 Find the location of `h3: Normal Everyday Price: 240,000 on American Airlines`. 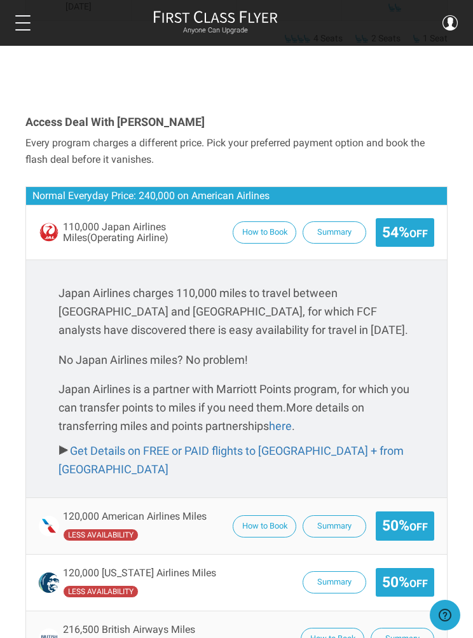

h3: Normal Everyday Price: 240,000 on American Airlines is located at coordinates (236, 196).